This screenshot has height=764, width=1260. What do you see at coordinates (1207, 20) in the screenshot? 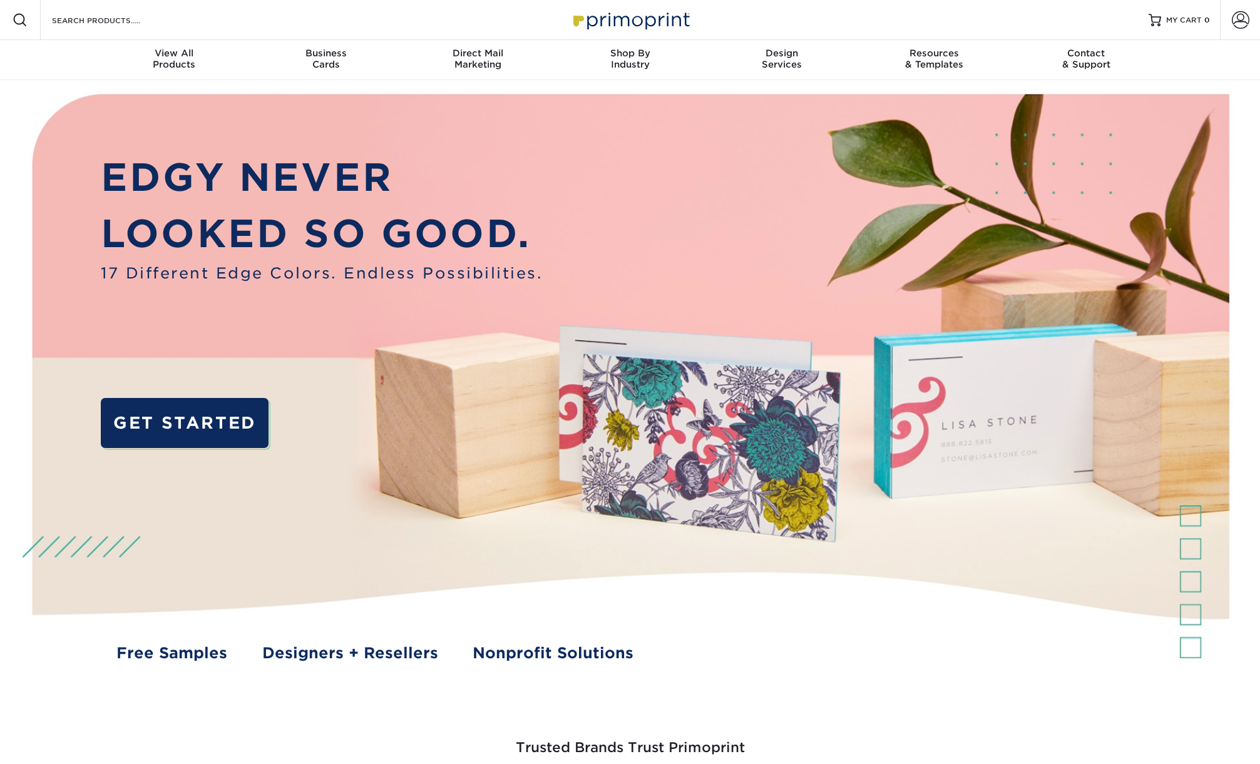
I see `span: 0` at bounding box center [1207, 20].